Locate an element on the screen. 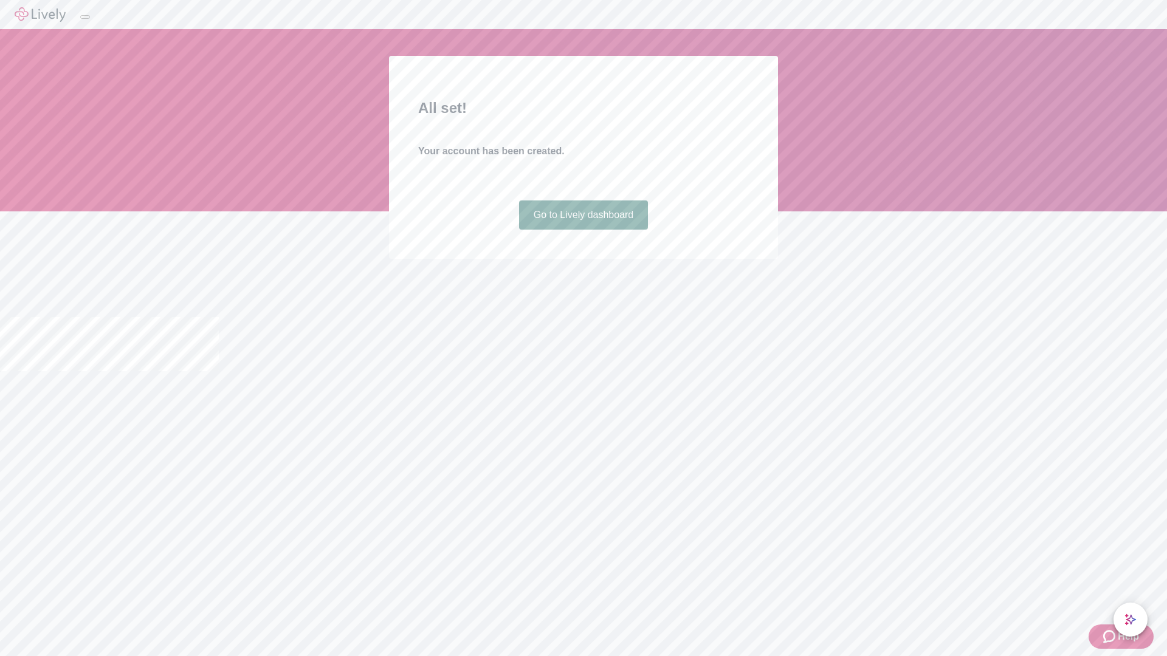 This screenshot has height=656, width=1167. svg: Zendesk support icon is located at coordinates (1110, 637).